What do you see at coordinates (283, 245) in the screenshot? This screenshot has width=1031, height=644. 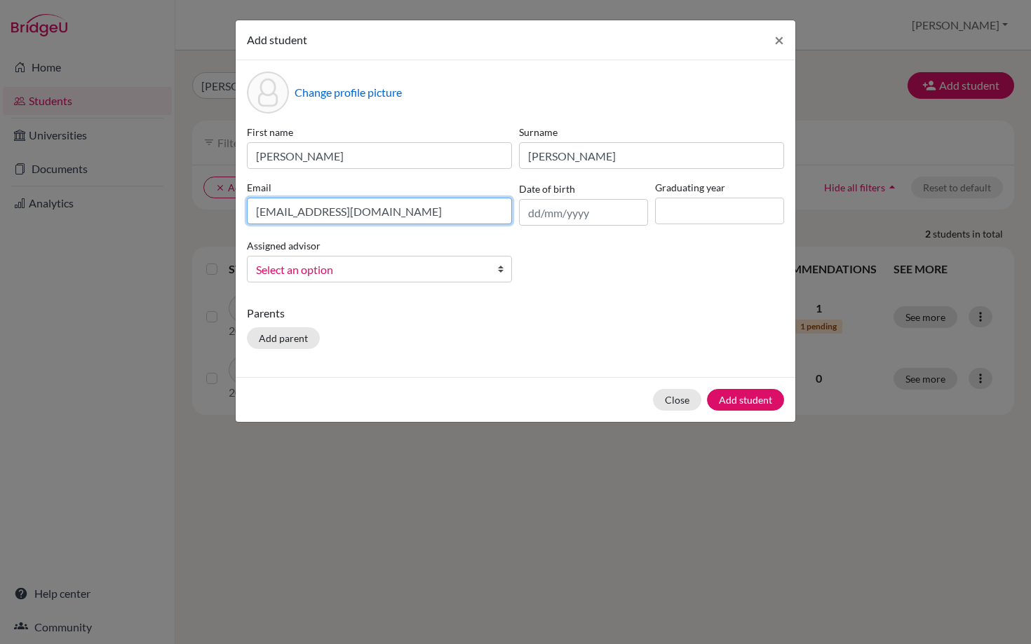 I see `label: Assigned advisor` at bounding box center [283, 245].